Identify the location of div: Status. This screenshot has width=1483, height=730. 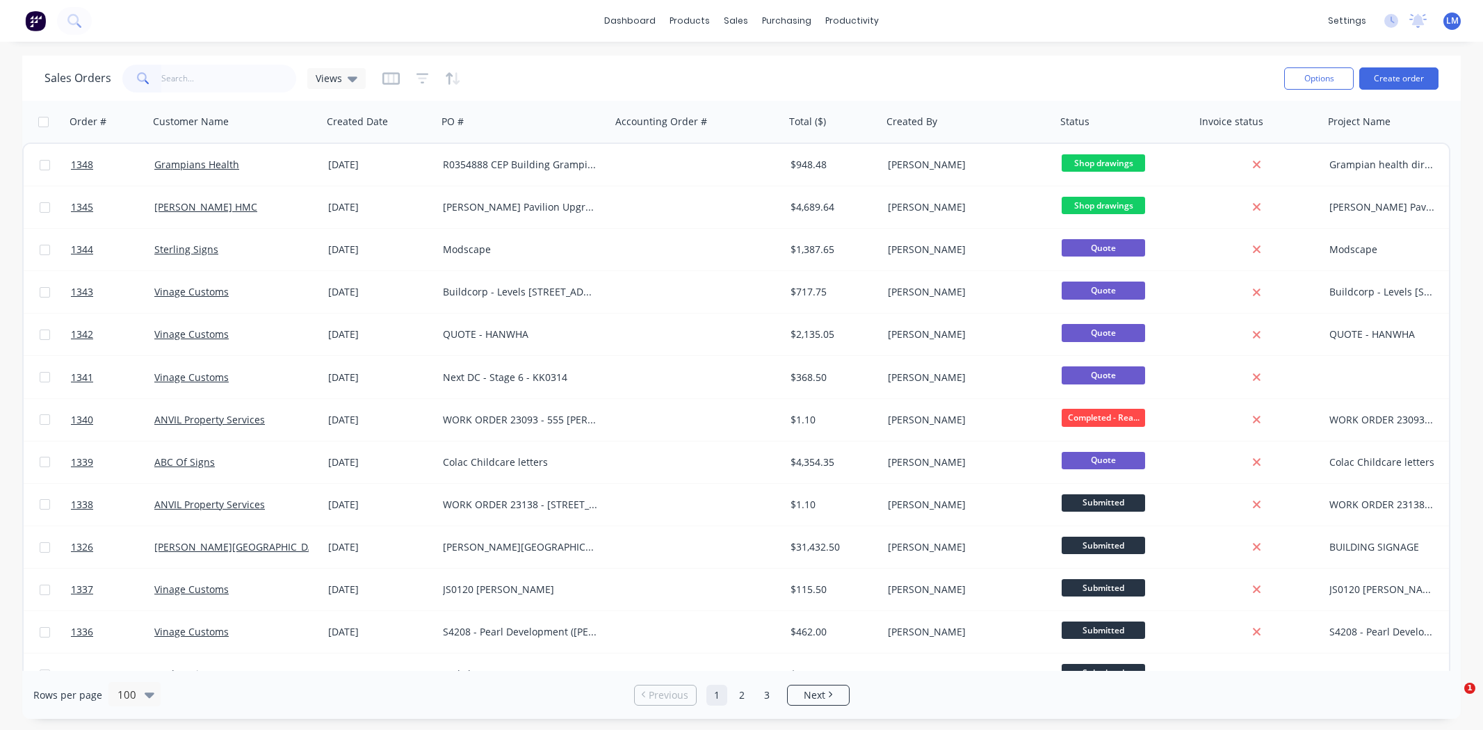
(1075, 122).